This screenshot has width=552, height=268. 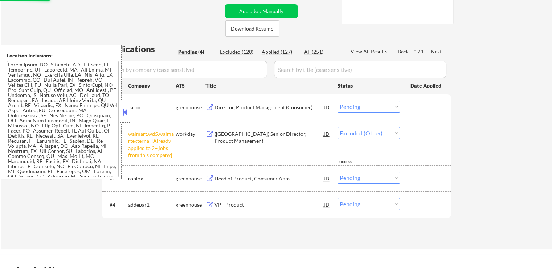 What do you see at coordinates (368, 85) in the screenshot?
I see `div: Status` at bounding box center [368, 85].